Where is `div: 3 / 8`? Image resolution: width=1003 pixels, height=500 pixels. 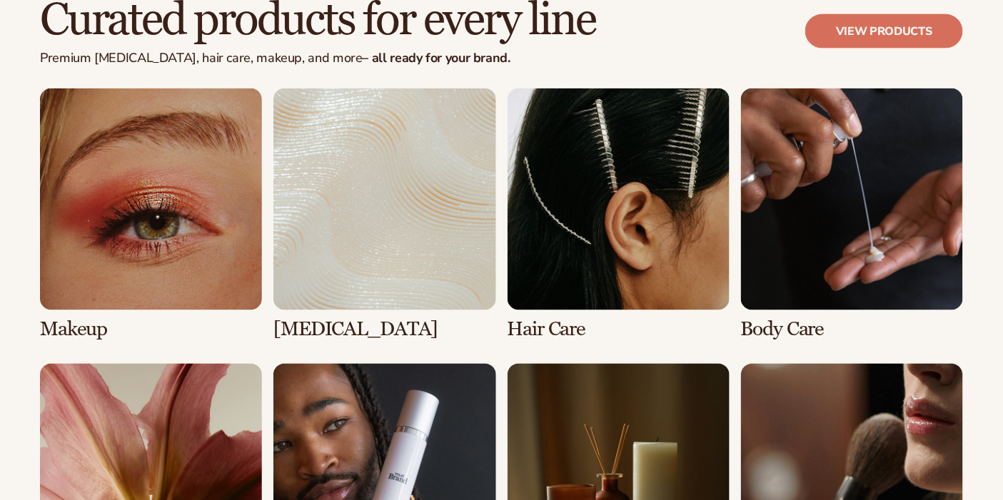
div: 3 / 8 is located at coordinates (618, 215).